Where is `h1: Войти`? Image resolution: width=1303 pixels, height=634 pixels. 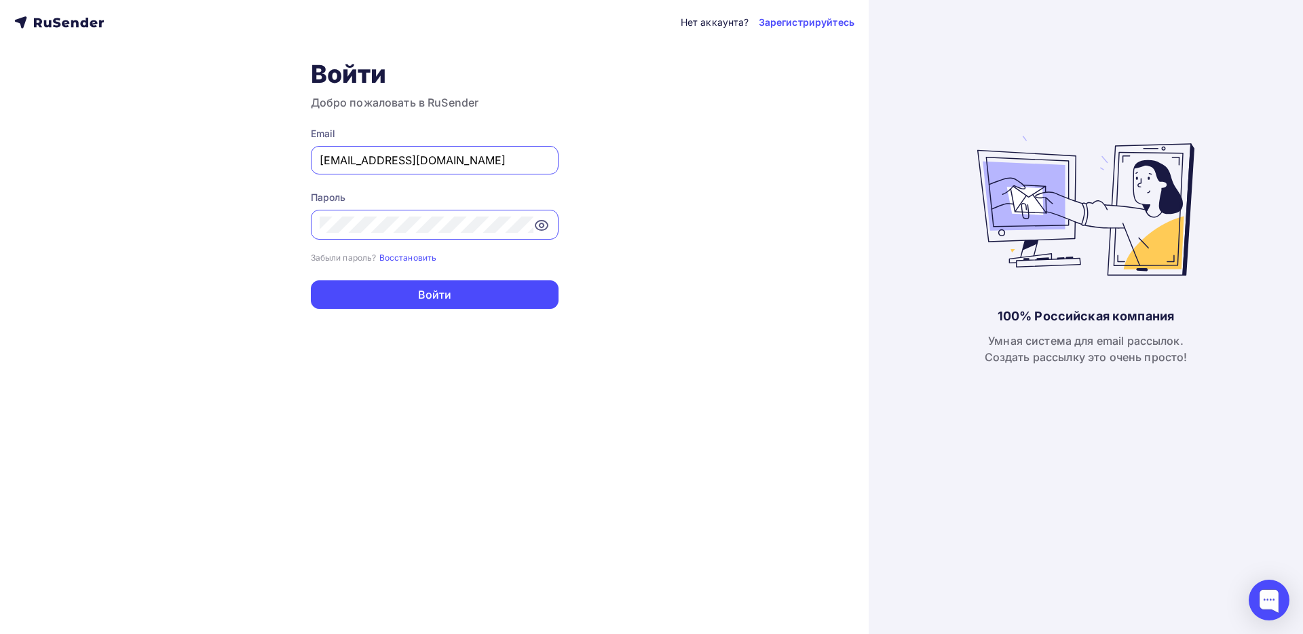
h1: Войти is located at coordinates (434, 74).